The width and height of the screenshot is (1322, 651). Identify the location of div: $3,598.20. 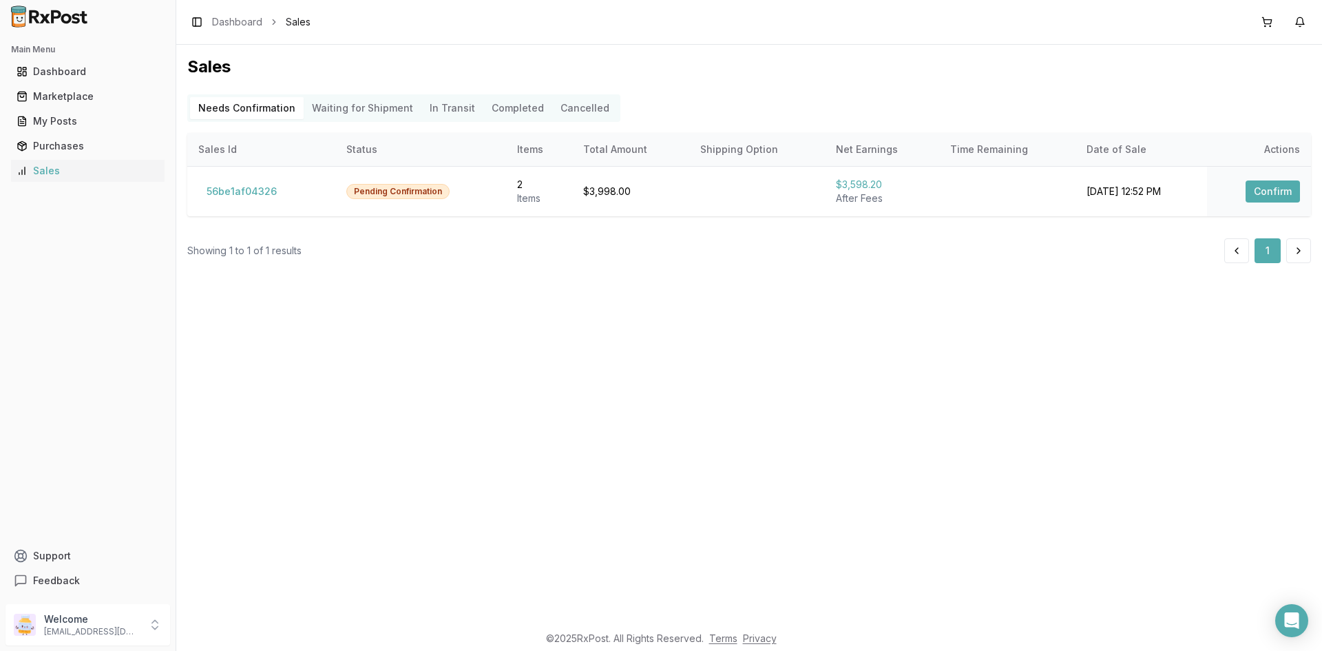
(882, 185).